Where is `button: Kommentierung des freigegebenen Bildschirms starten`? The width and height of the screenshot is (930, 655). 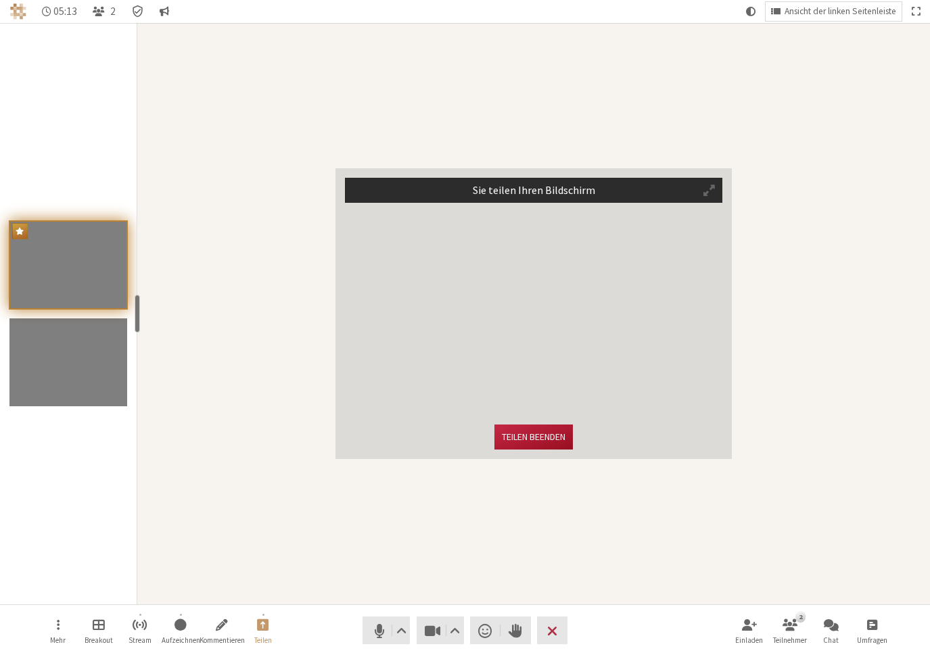 button: Kommentierung des freigegebenen Bildschirms starten is located at coordinates (222, 631).